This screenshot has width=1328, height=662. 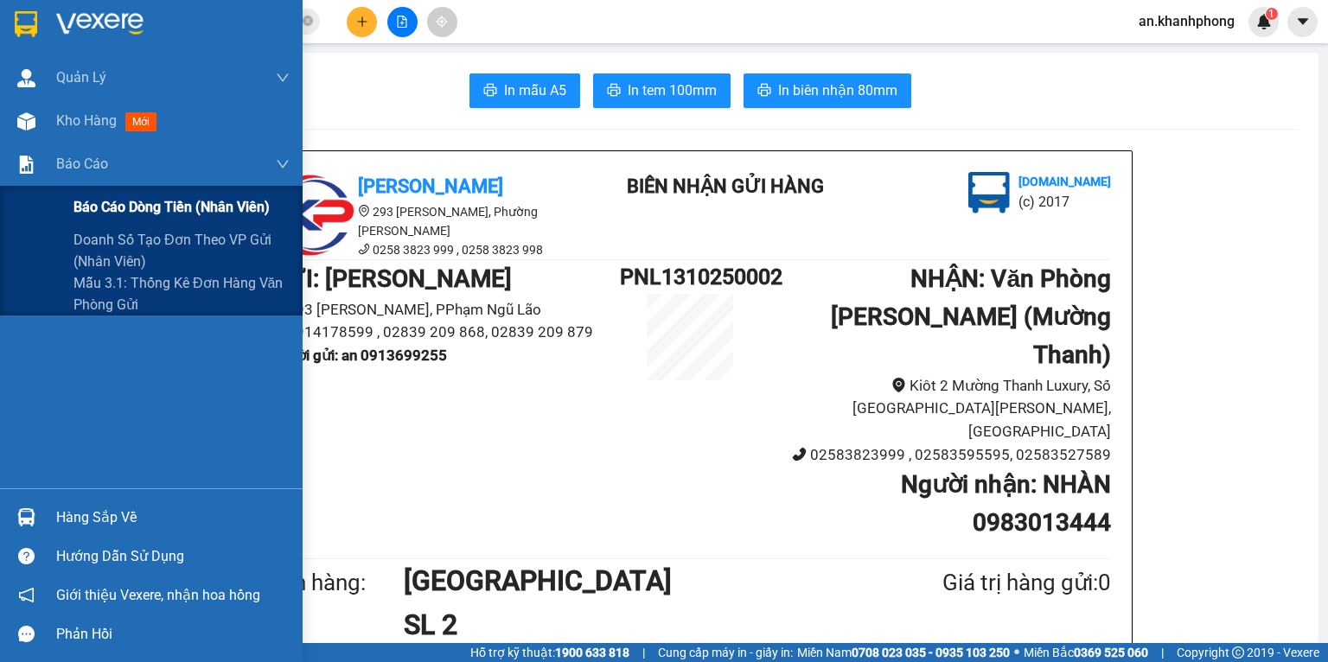 I want to click on button: file-add, so click(x=402, y=22).